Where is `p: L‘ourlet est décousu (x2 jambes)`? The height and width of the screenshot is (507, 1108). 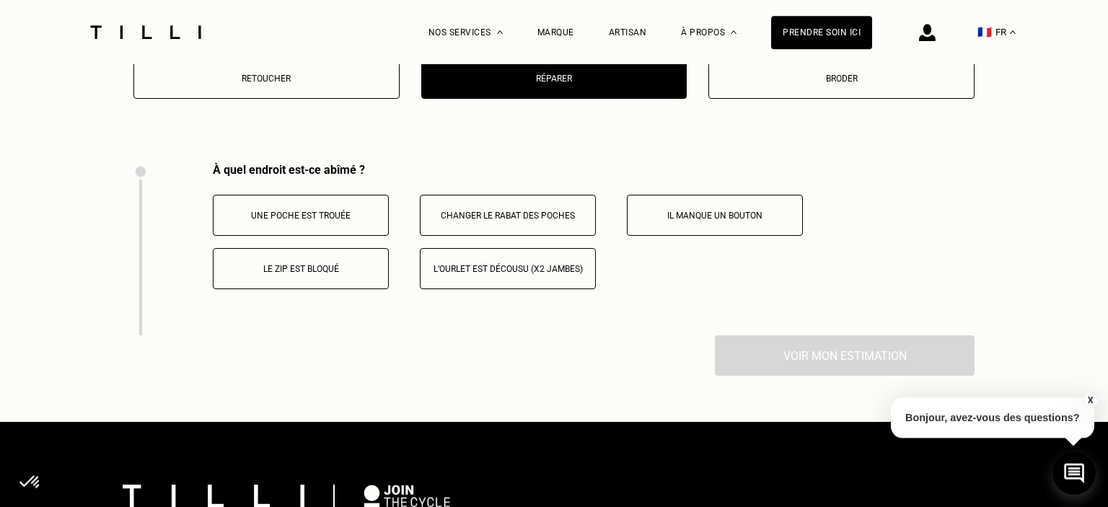 p: L‘ourlet est décousu (x2 jambes) is located at coordinates (508, 269).